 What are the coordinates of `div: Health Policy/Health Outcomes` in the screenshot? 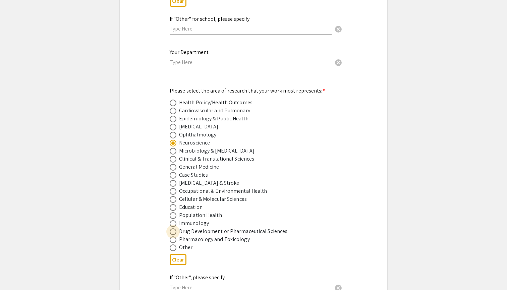 It's located at (215, 103).